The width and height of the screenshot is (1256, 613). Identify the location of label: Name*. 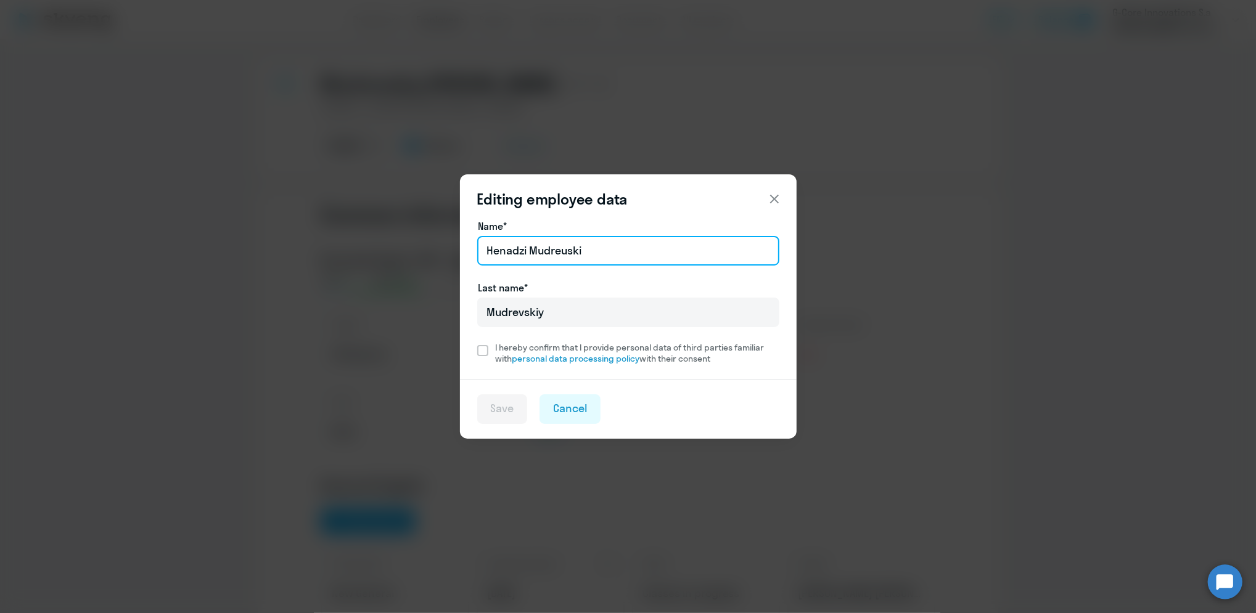
(492, 226).